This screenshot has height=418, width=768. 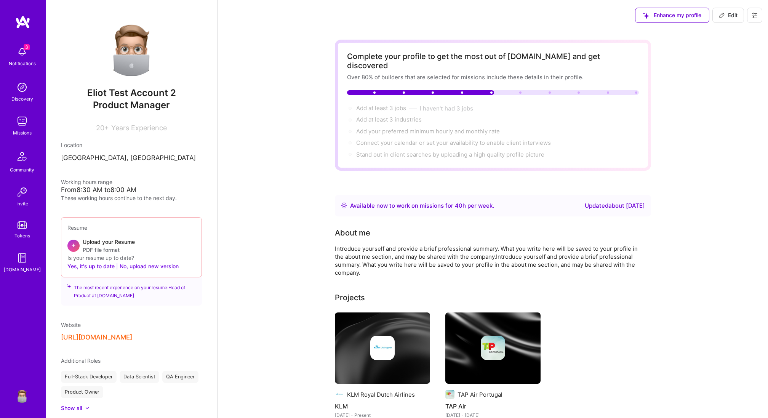 I want to click on span: Working hours range, so click(x=87, y=182).